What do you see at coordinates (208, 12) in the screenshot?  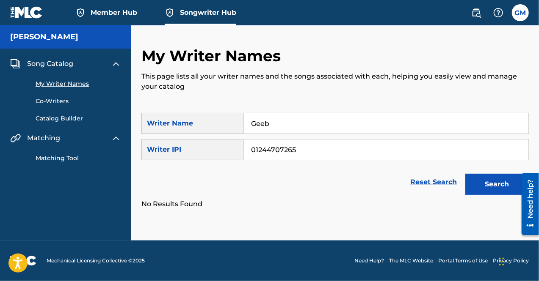 I see `span: Songwriter Hub` at bounding box center [208, 12].